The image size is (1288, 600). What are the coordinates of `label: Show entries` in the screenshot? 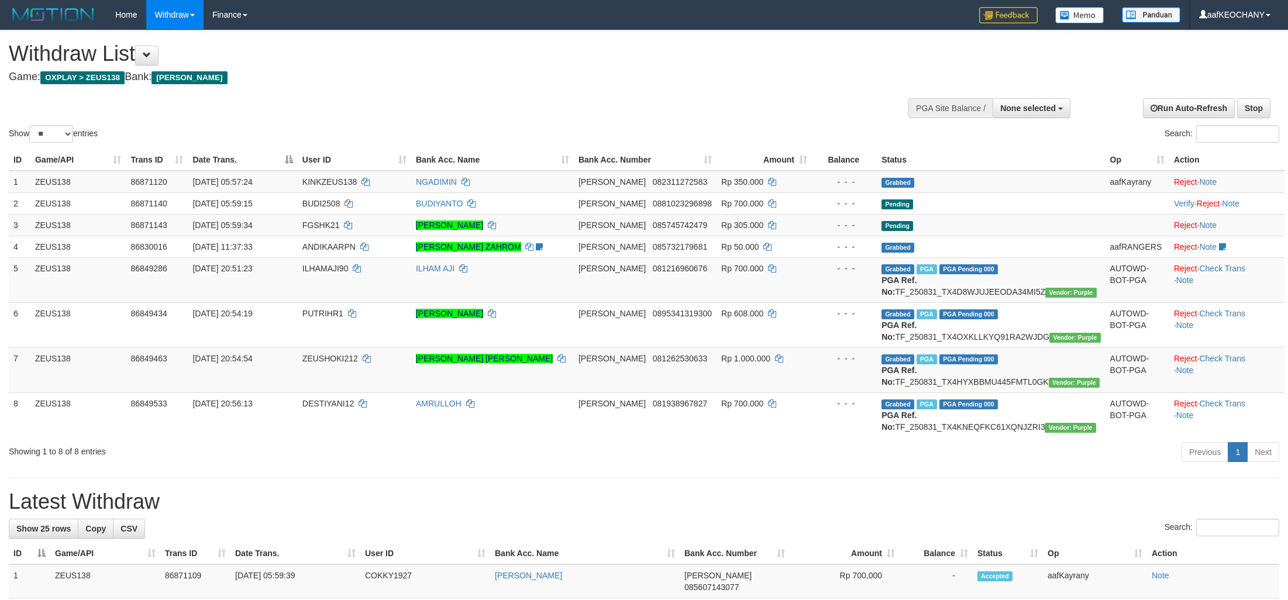 It's located at (53, 134).